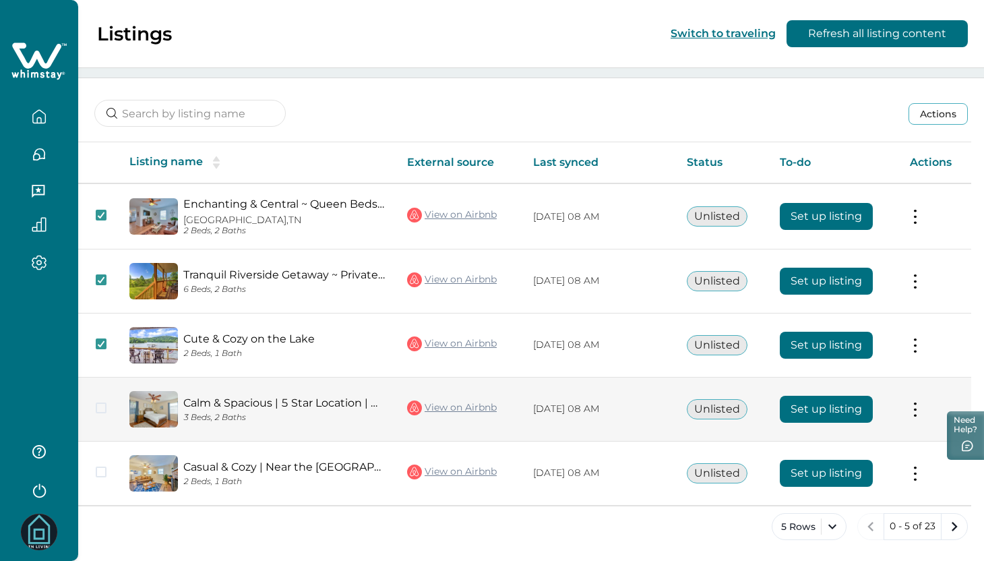 This screenshot has height=561, width=984. What do you see at coordinates (39, 532) in the screenshot?
I see `img: Whimstay Host` at bounding box center [39, 532].